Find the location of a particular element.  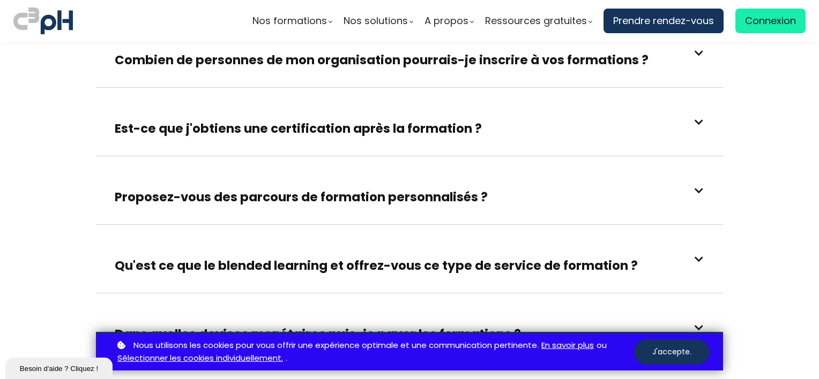

a: En savoir plus is located at coordinates (567, 346).